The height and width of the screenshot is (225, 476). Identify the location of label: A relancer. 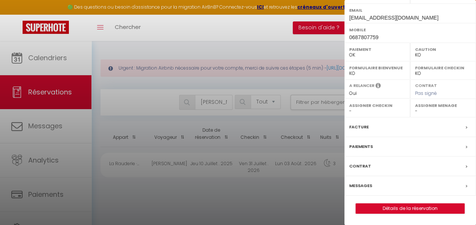
(362, 85).